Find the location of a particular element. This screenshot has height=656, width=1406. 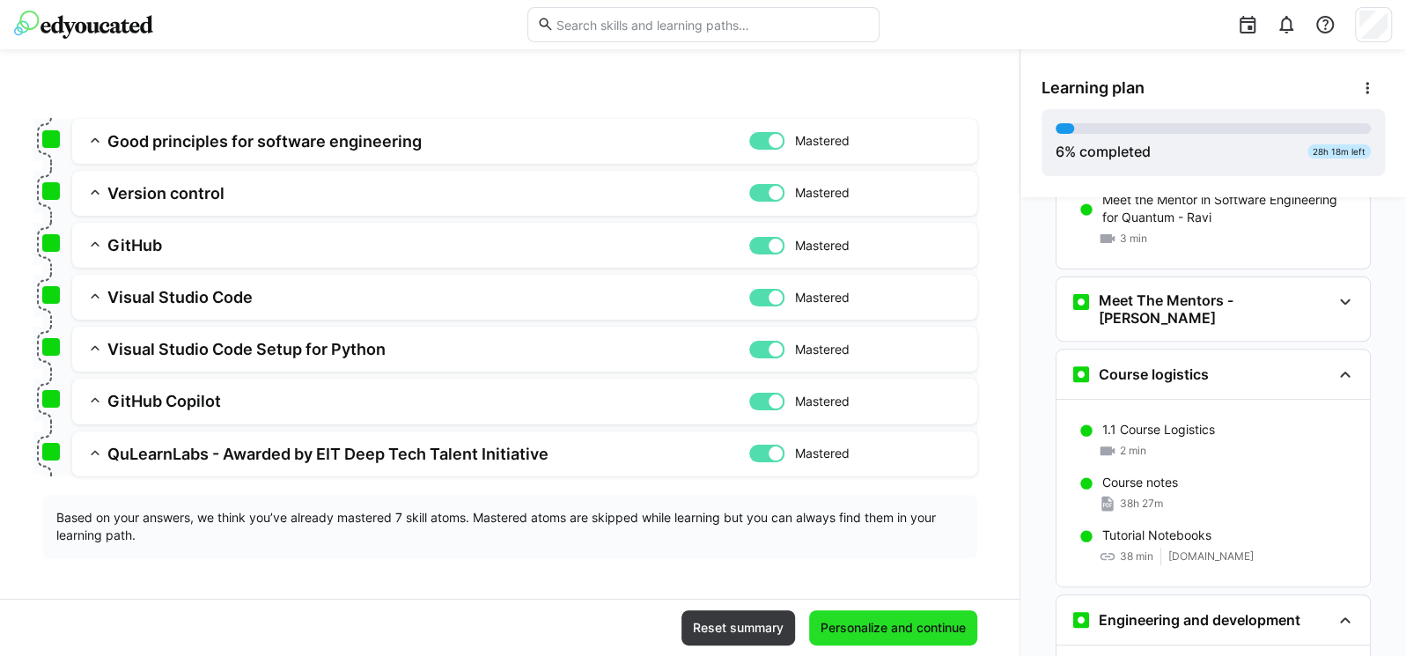

p: Course notes is located at coordinates (1140, 482).